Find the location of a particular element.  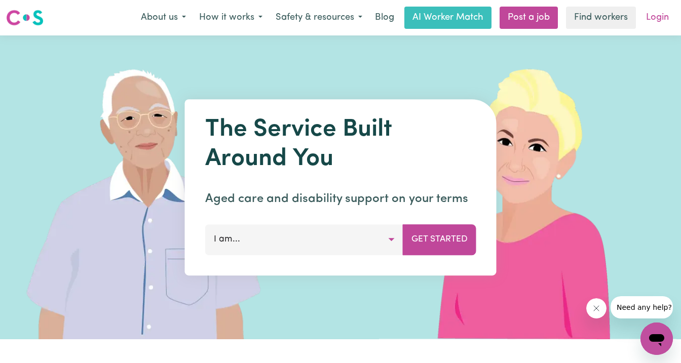

h1: The Service Built Around You is located at coordinates (341, 144).